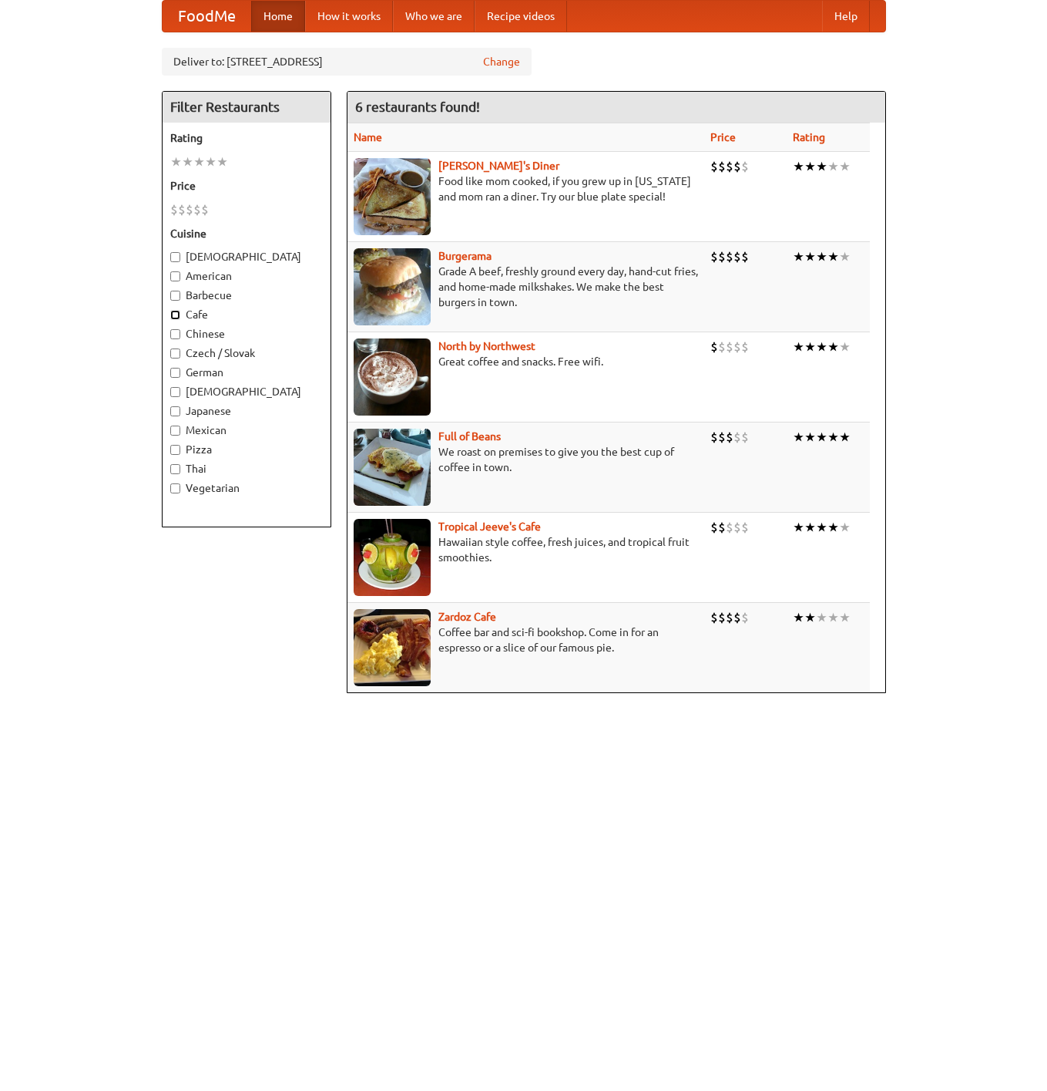  I want to click on img: jeeves.jpg, so click(392, 557).